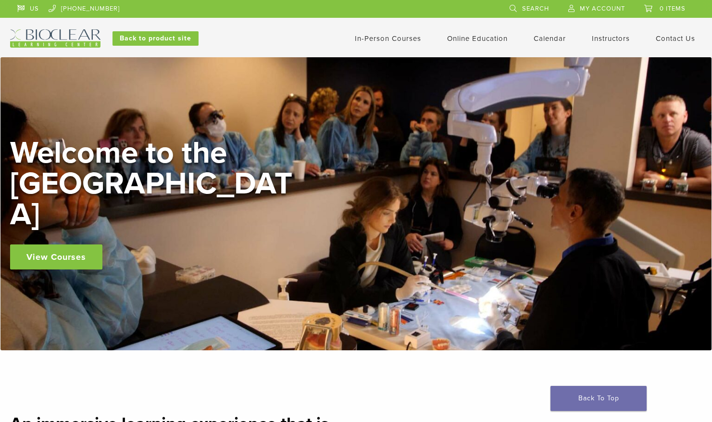 The image size is (712, 422). What do you see at coordinates (388, 38) in the screenshot?
I see `a: In-Person Courses` at bounding box center [388, 38].